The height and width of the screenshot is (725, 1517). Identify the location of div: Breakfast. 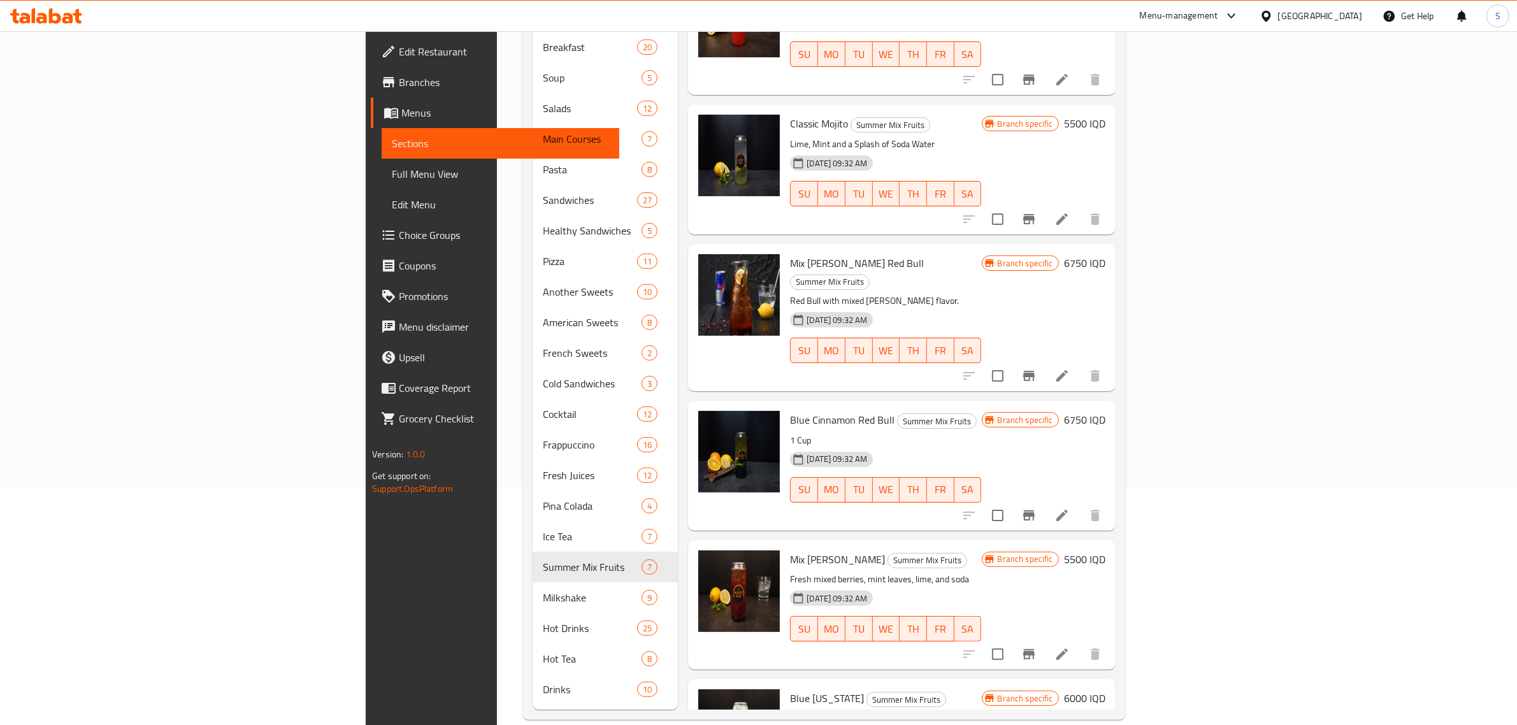
(590, 47).